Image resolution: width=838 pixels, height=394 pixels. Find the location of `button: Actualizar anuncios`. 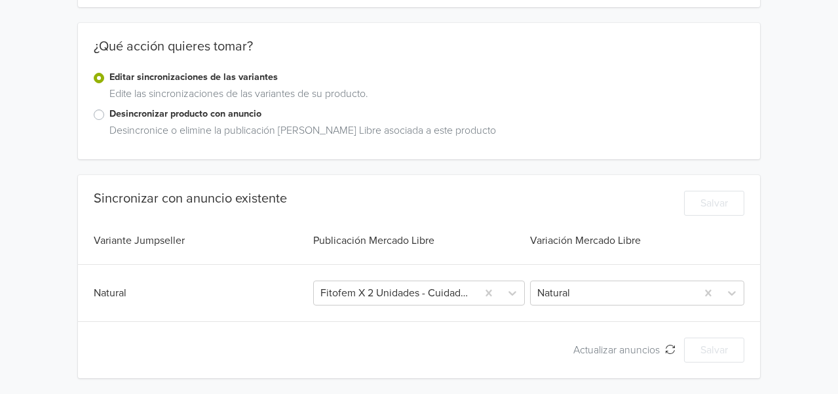

button: Actualizar anuncios is located at coordinates (625, 350).